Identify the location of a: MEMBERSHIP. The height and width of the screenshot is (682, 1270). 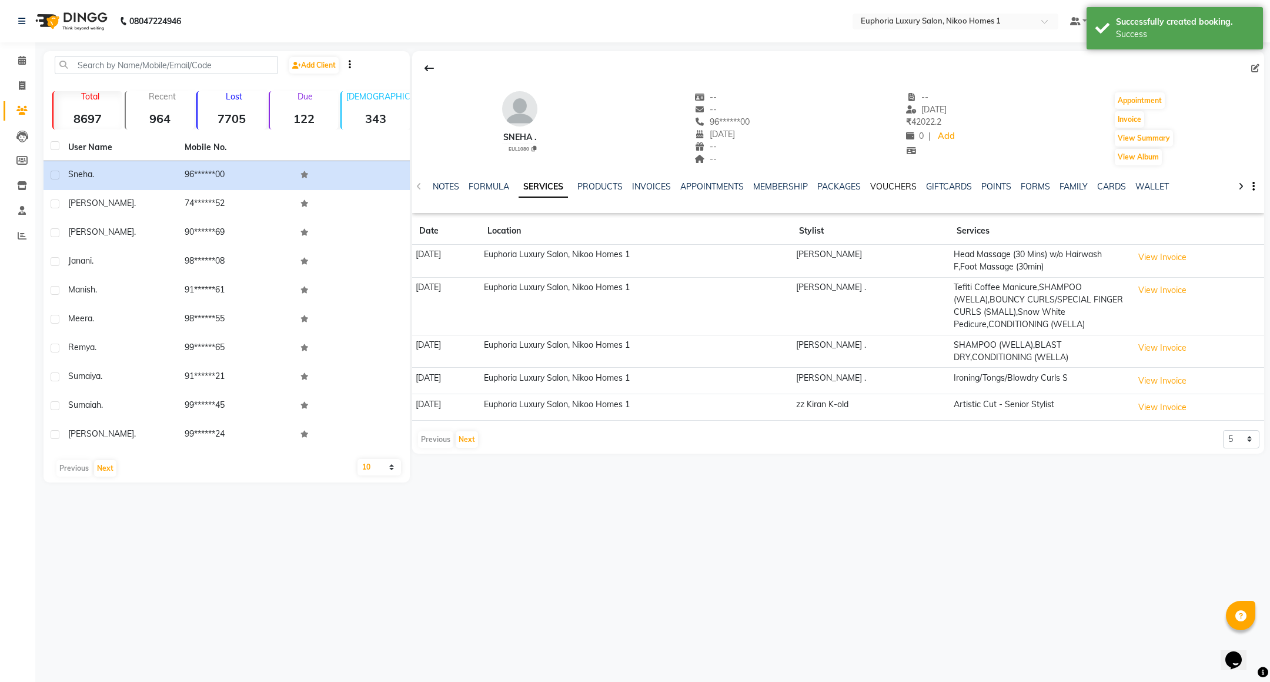
(780, 186).